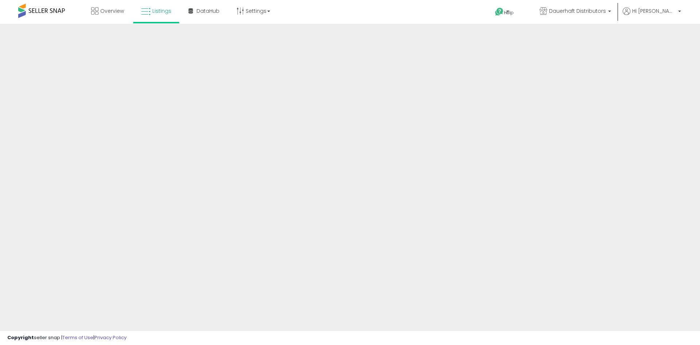  What do you see at coordinates (509, 13) in the screenshot?
I see `a: Help` at bounding box center [509, 13].